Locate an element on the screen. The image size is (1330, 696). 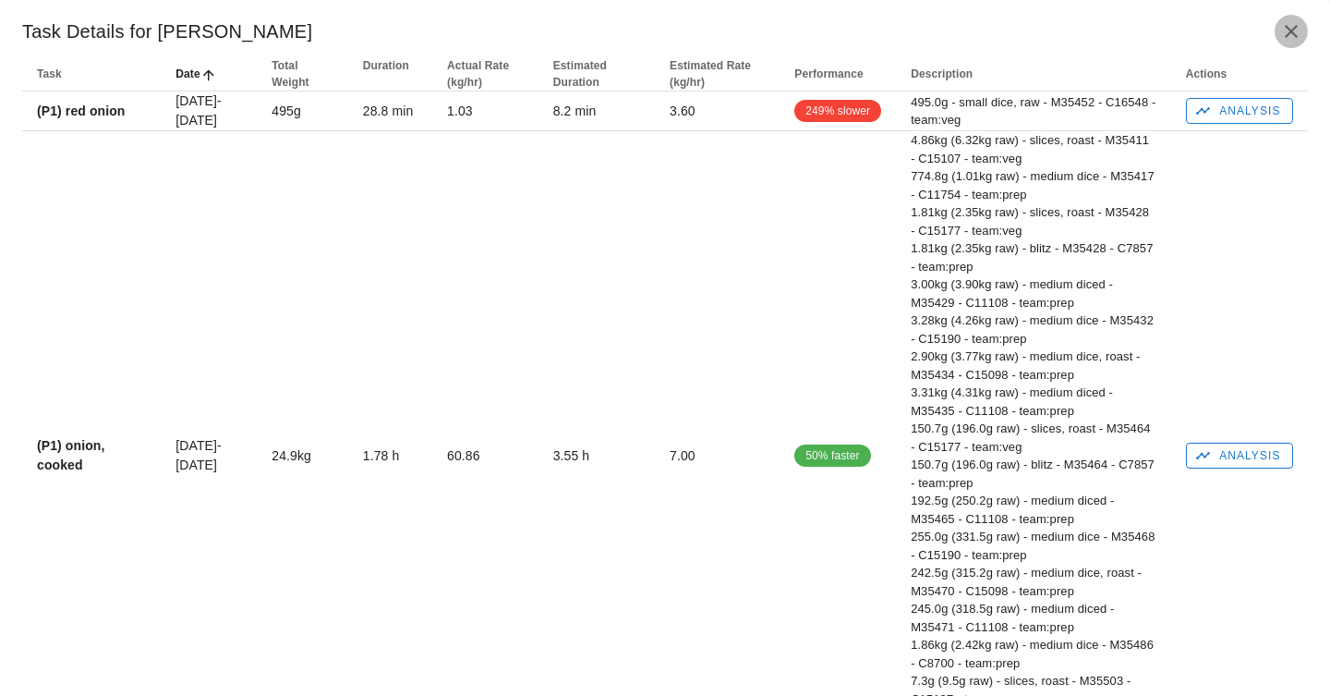
th: Actual Rate (kg/hr): Not sorted. Activate to sort ascending. is located at coordinates (485, 74).